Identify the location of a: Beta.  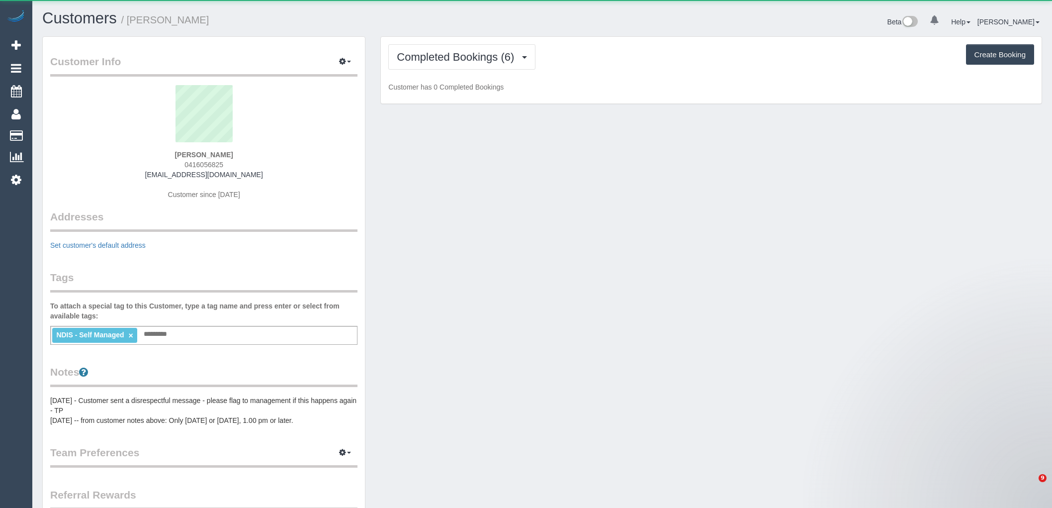
(903, 22).